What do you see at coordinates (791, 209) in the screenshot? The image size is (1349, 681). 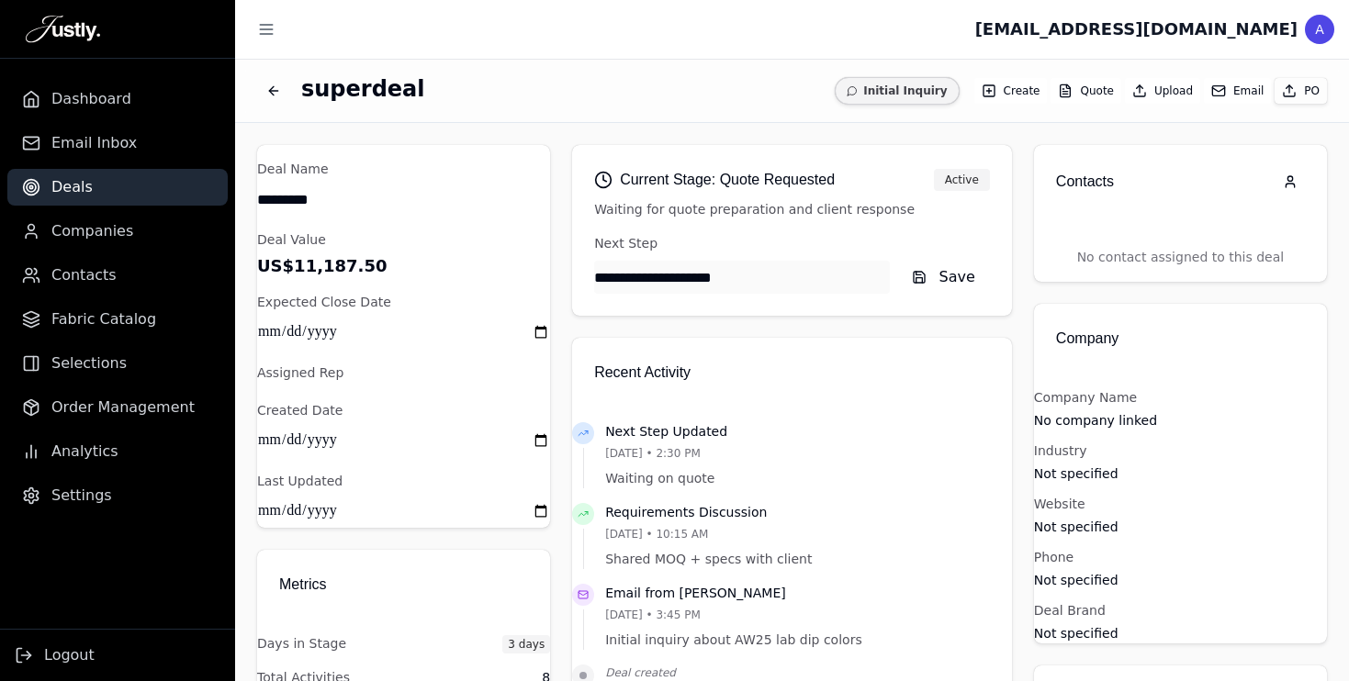 I see `p: Waiting for quote preparation and client response` at bounding box center [791, 209].